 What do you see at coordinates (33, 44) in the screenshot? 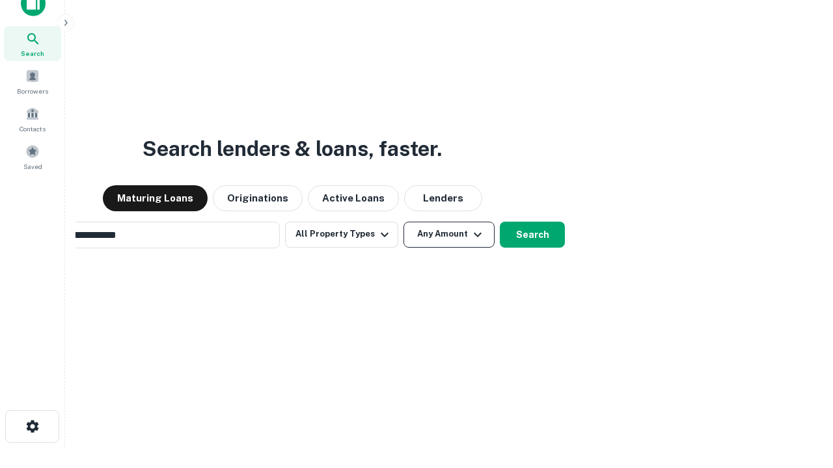
I see `div: Search` at bounding box center [33, 44].